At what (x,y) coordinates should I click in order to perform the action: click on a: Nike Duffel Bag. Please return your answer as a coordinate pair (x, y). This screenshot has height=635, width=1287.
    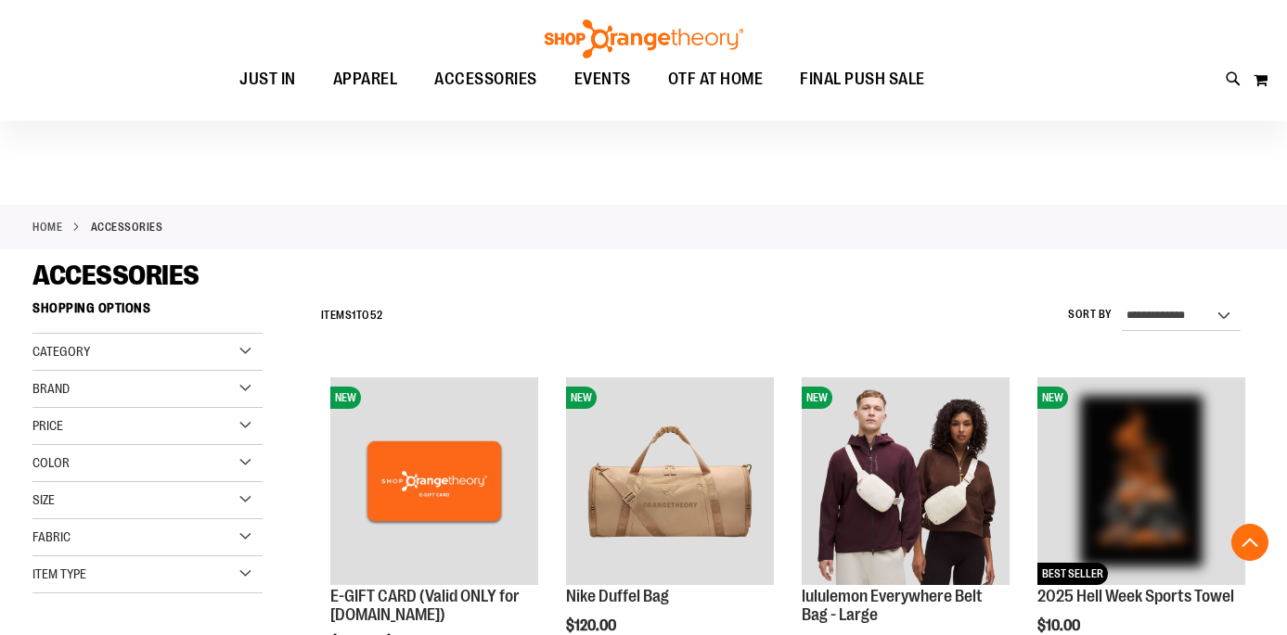
    Looking at the image, I should click on (617, 597).